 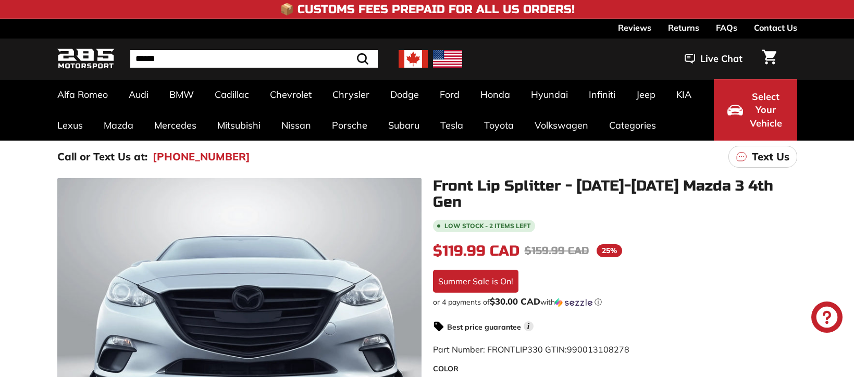 What do you see at coordinates (450, 94) in the screenshot?
I see `a: Ford` at bounding box center [450, 94].